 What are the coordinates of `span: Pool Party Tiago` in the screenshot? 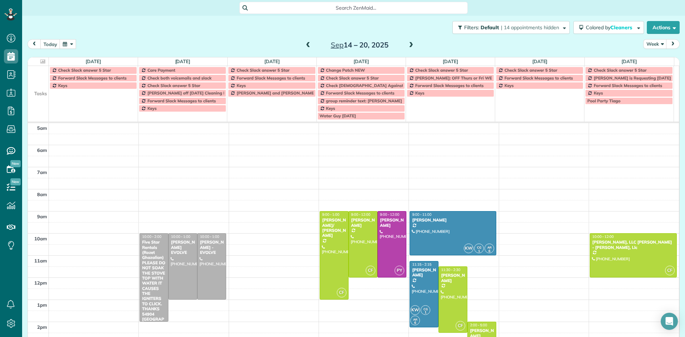 It's located at (604, 101).